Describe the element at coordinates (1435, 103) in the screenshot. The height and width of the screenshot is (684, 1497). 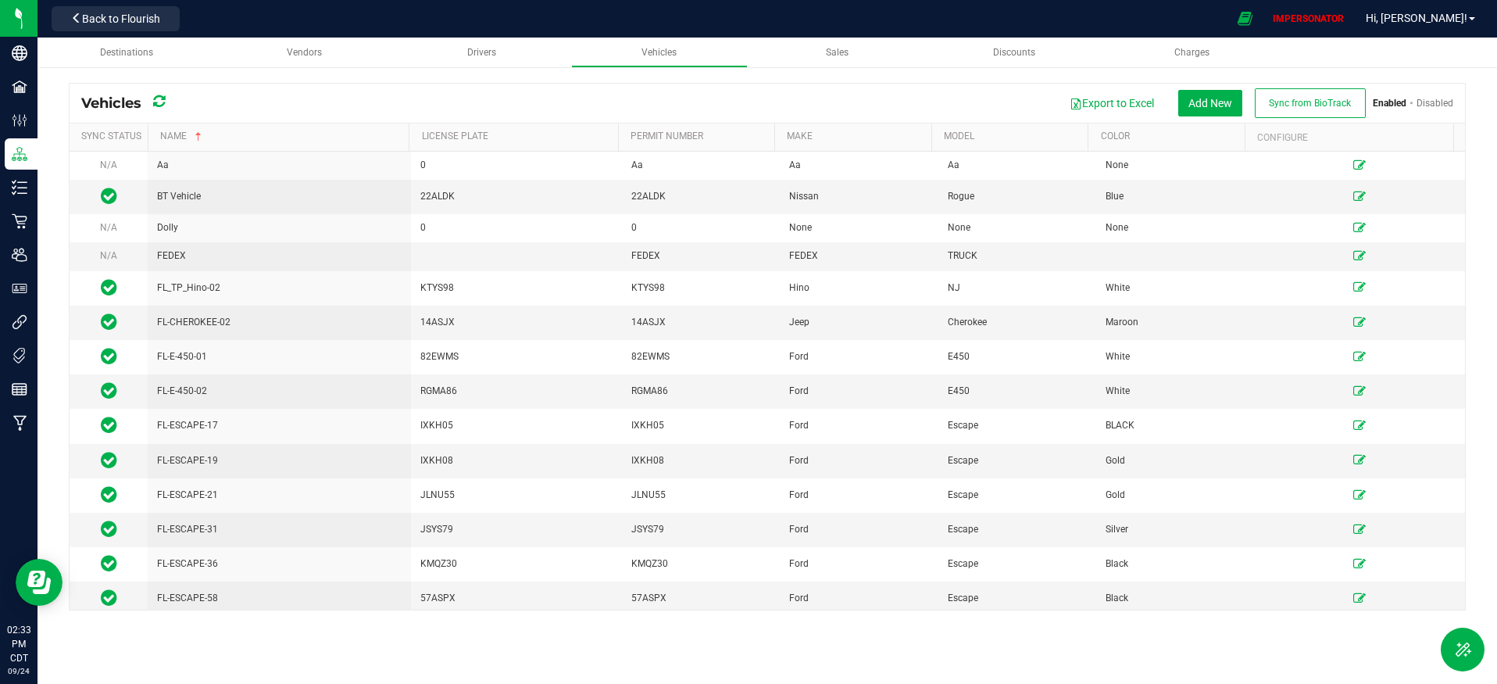
I see `a: Disabled` at that location.